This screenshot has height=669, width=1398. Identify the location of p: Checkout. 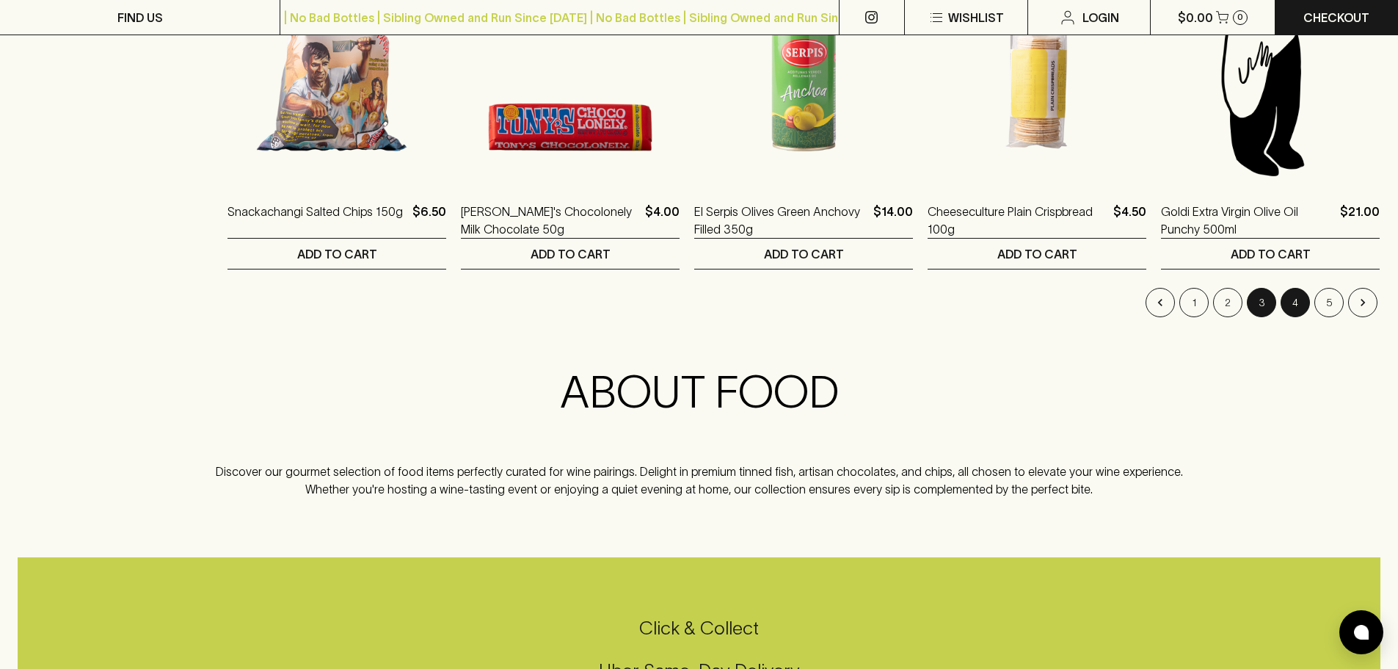
(1336, 18).